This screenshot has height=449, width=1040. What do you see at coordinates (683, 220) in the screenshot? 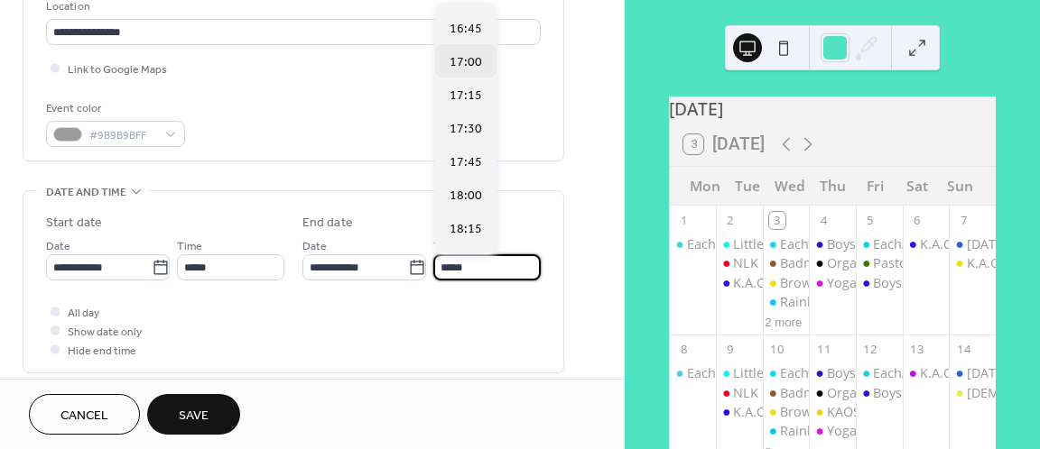
I see `div: 1` at bounding box center [683, 220].